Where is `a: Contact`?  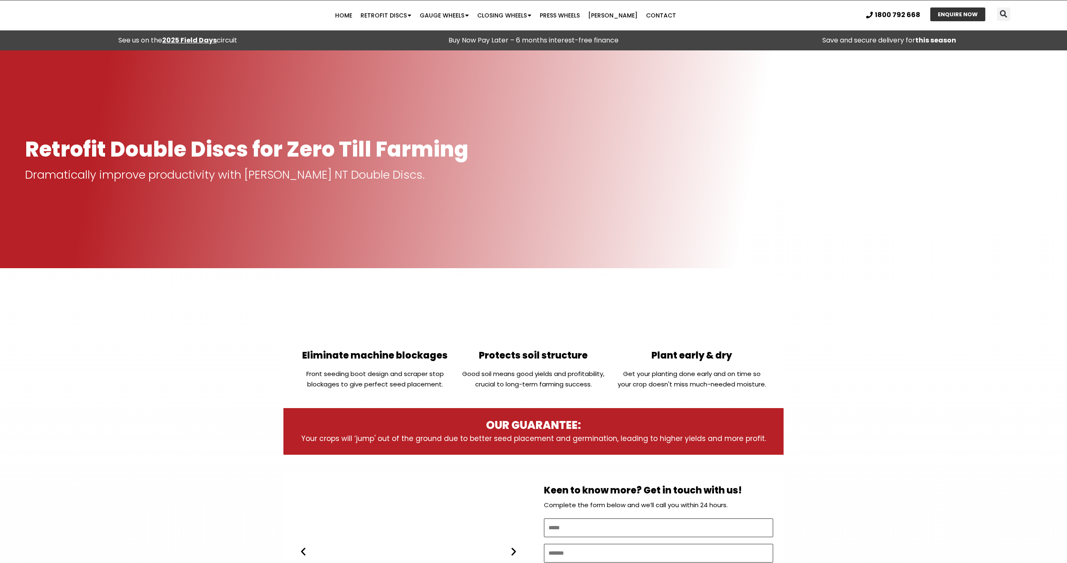
a: Contact is located at coordinates (661, 15).